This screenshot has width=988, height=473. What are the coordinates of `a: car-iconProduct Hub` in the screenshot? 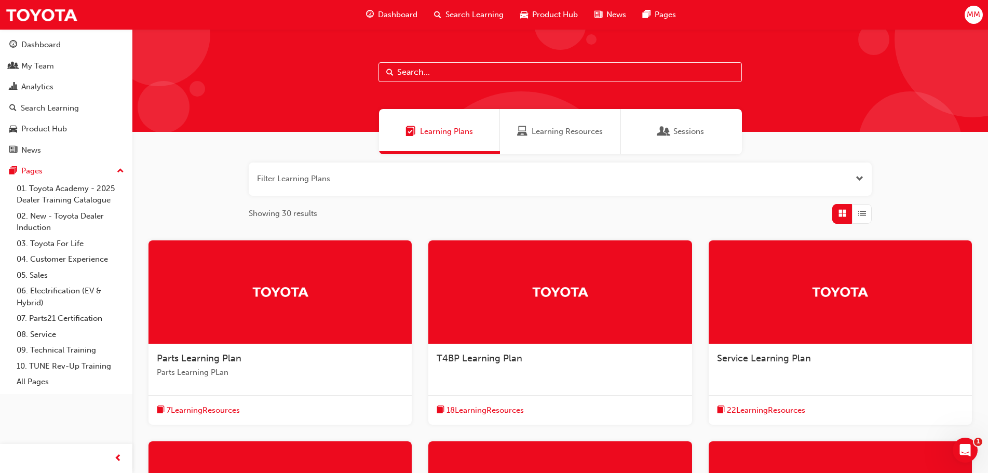 It's located at (549, 15).